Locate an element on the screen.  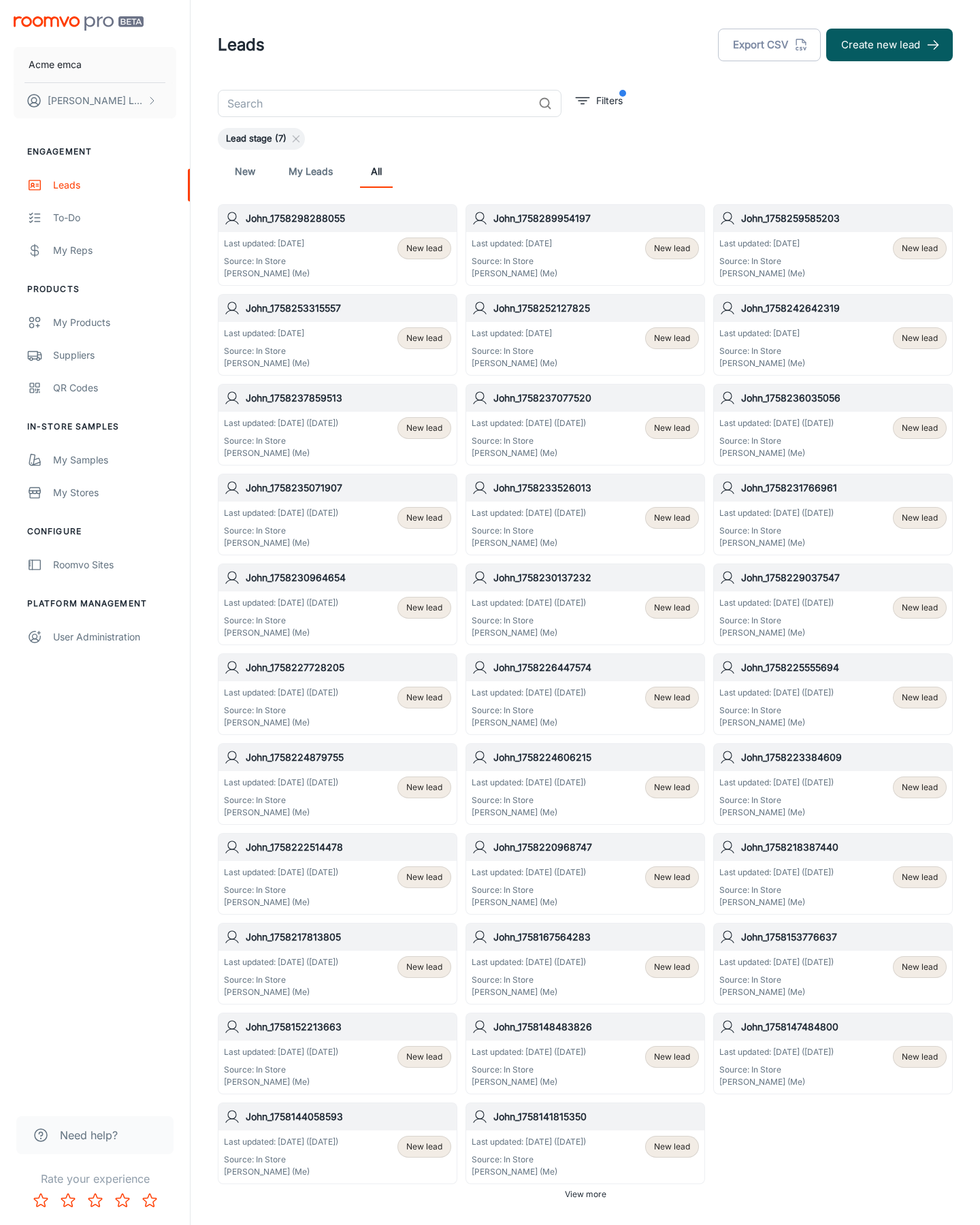
div: Lead stage (7) is located at coordinates (262, 139).